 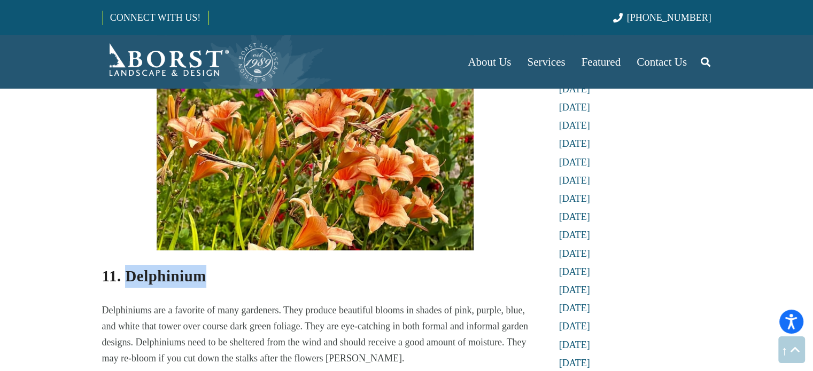 What do you see at coordinates (791, 350) in the screenshot?
I see `a: Back to top` at bounding box center [791, 350].